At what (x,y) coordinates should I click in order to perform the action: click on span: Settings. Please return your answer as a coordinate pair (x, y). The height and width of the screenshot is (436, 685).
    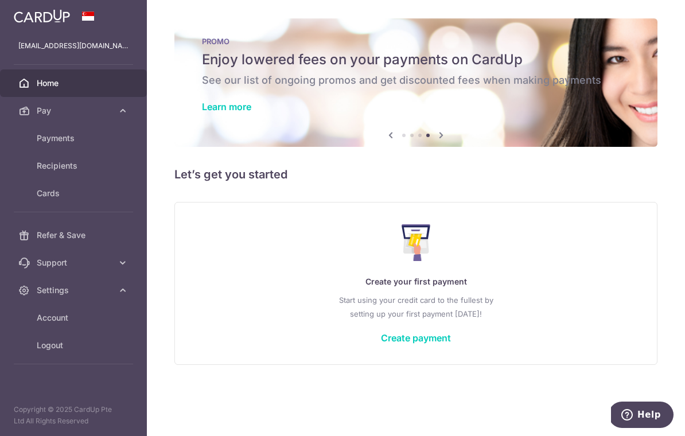
    Looking at the image, I should click on (75, 290).